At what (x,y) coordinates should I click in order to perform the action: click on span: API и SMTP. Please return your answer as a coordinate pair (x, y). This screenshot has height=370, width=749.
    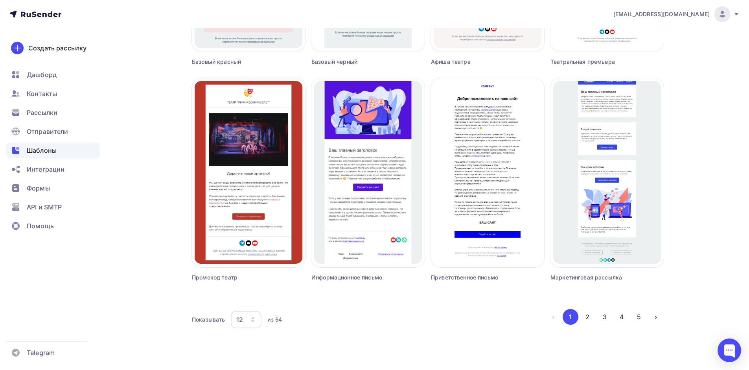
    Looking at the image, I should click on (44, 207).